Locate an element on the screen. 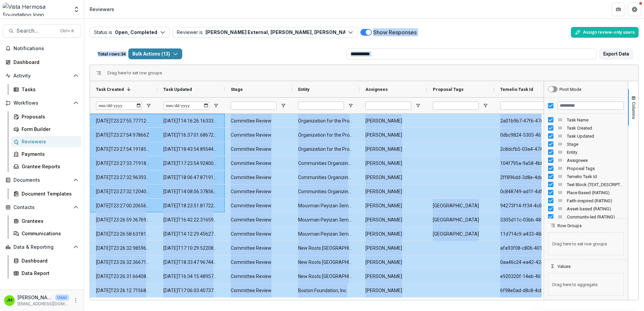 This screenshot has width=644, height=311. span: Documents is located at coordinates (42, 180).